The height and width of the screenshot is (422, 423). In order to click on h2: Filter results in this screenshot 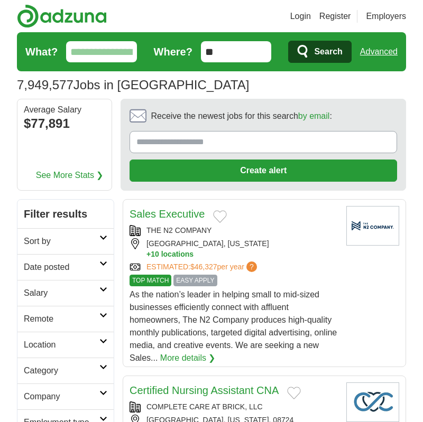, I will do `click(65, 214)`.